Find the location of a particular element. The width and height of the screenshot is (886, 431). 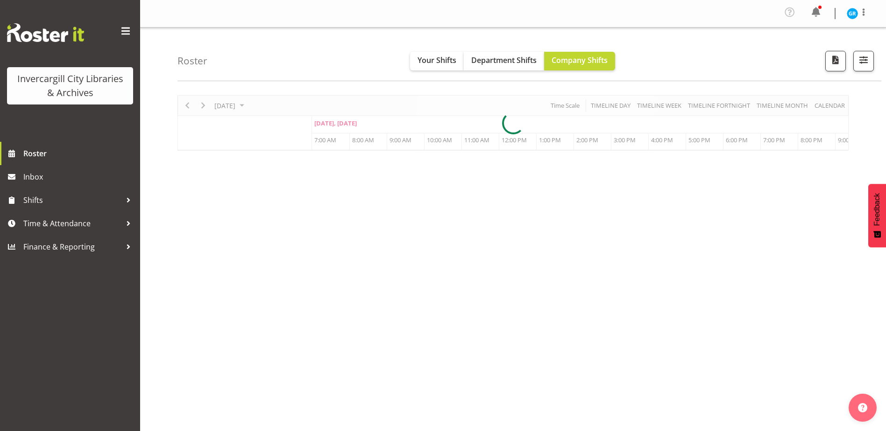

button: Filter Shifts is located at coordinates (863, 61).